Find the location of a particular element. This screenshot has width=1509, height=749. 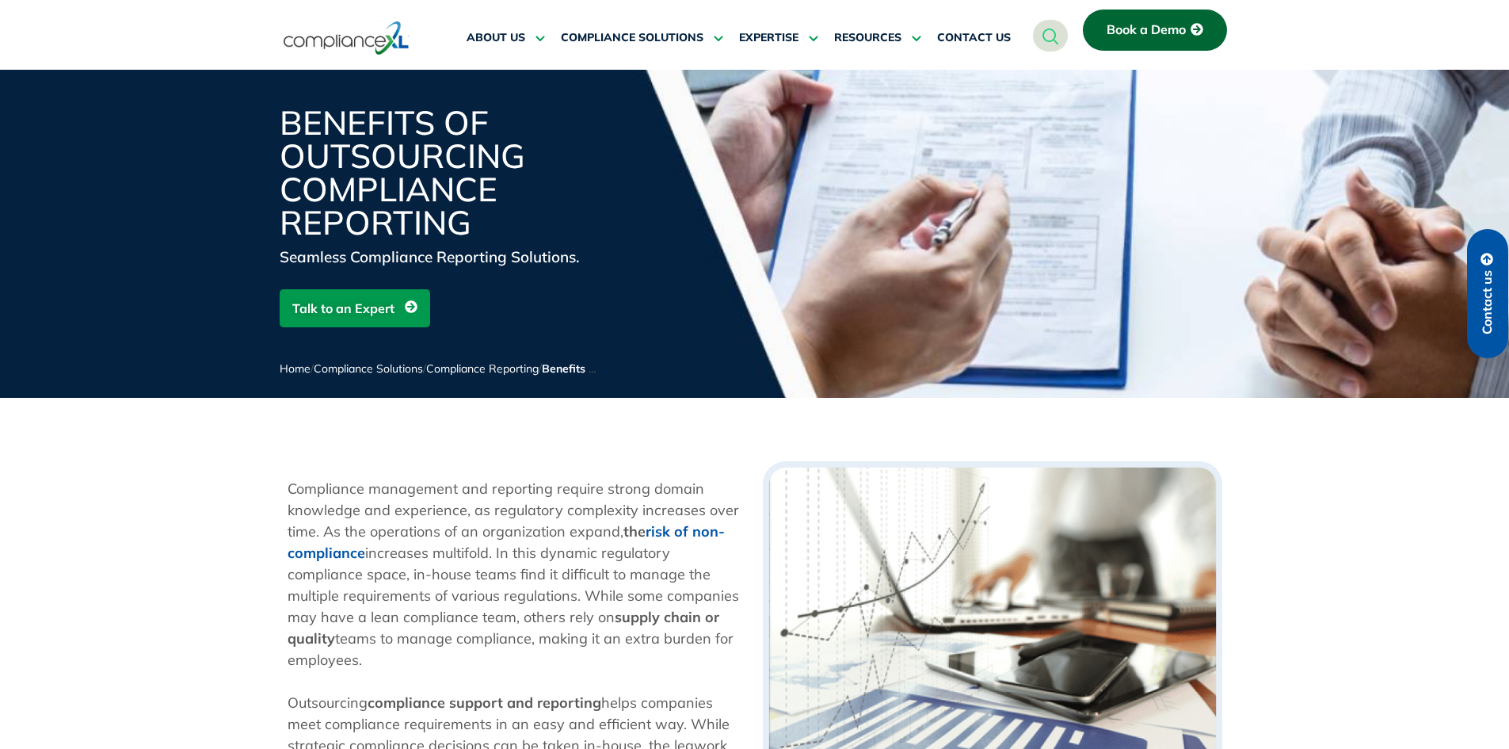

a: ABOUT US is located at coordinates (506, 38).